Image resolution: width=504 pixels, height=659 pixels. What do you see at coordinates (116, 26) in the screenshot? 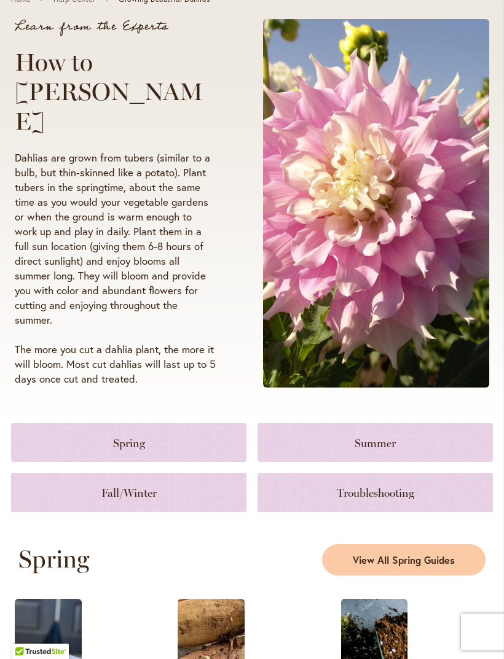
I see `p: Learn from the Experts` at bounding box center [116, 26].